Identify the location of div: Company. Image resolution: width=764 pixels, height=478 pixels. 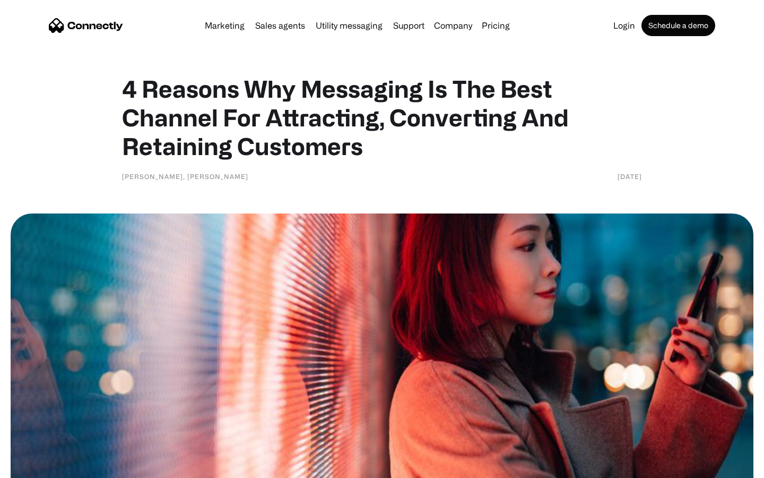
(453, 25).